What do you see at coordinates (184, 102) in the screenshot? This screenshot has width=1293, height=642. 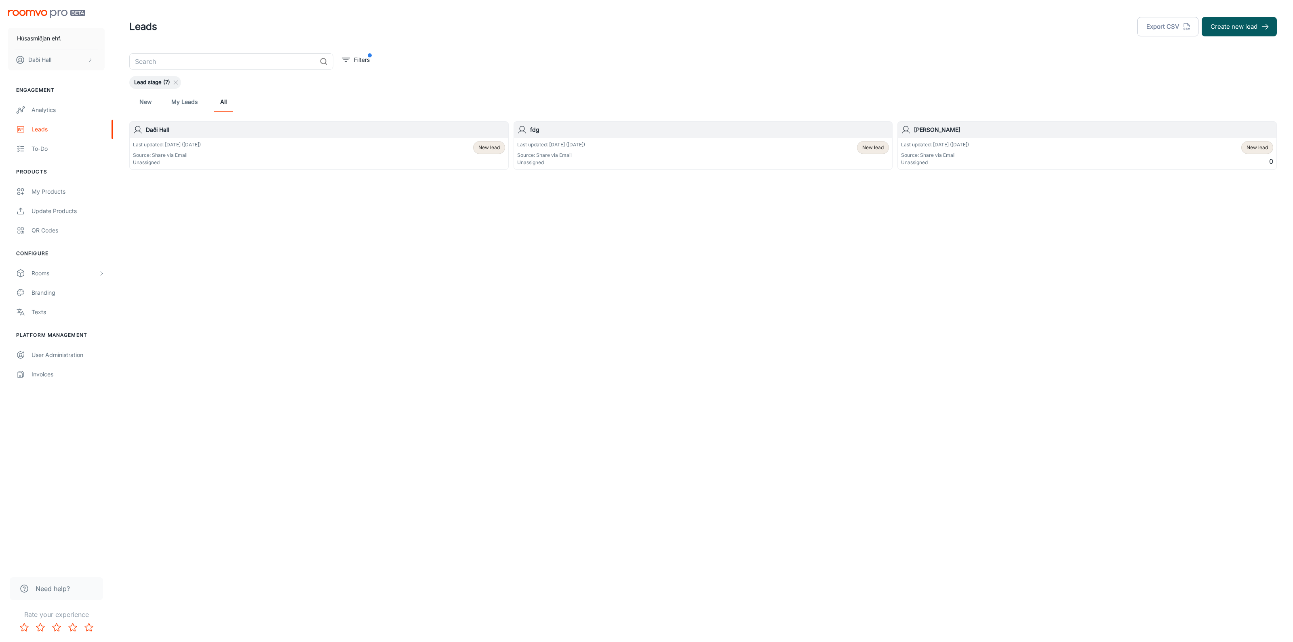 I see `a: My Leads` at bounding box center [184, 102].